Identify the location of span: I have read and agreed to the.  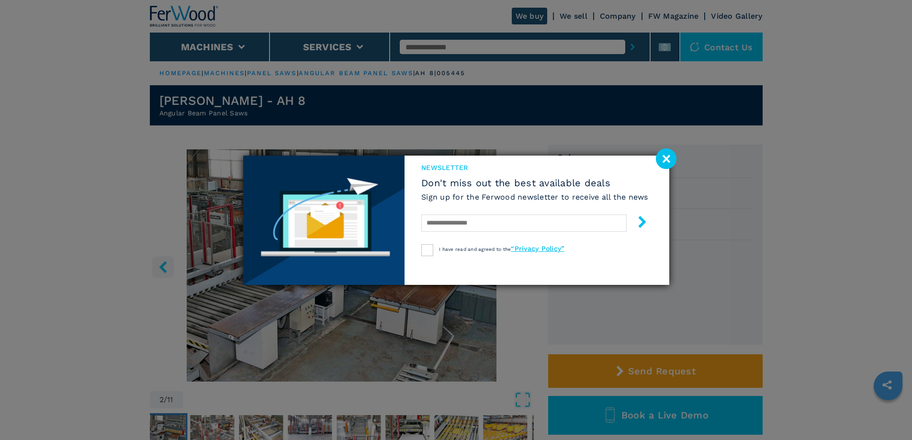
(502, 249).